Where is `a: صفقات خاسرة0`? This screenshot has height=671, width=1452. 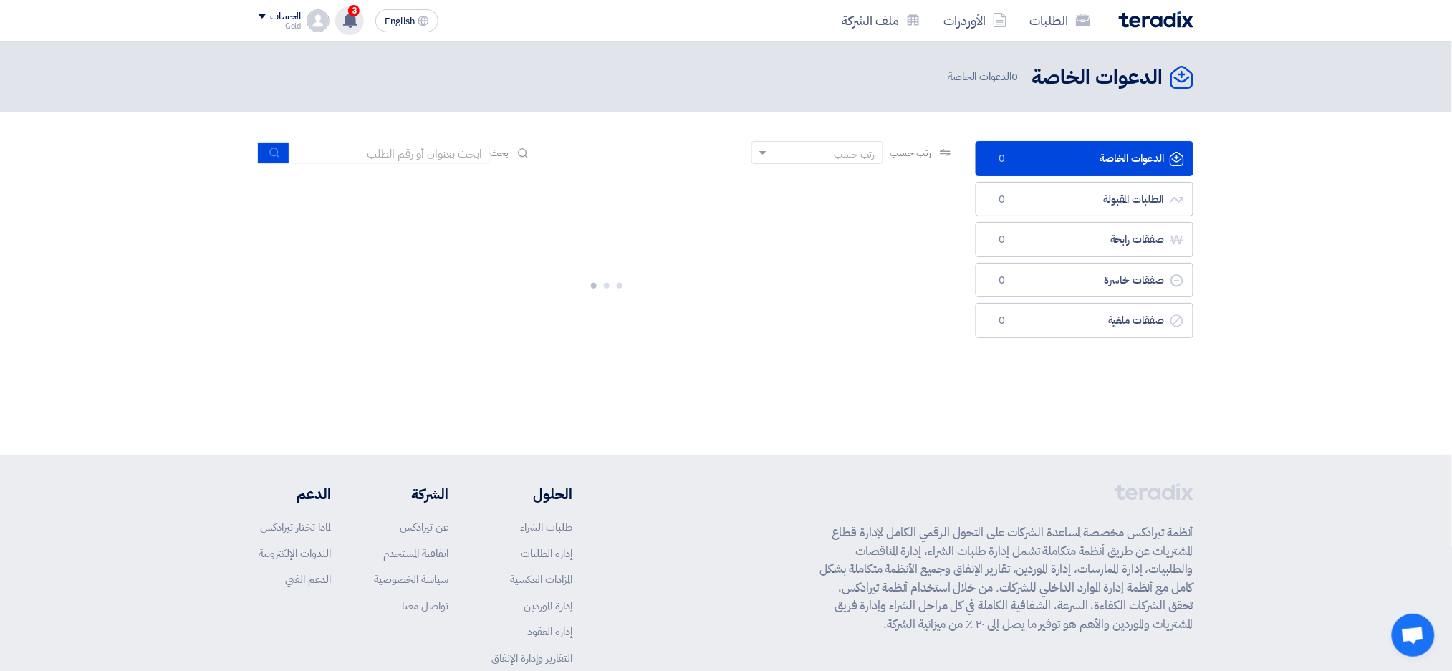
a: صفقات خاسرة0 is located at coordinates (1085, 280).